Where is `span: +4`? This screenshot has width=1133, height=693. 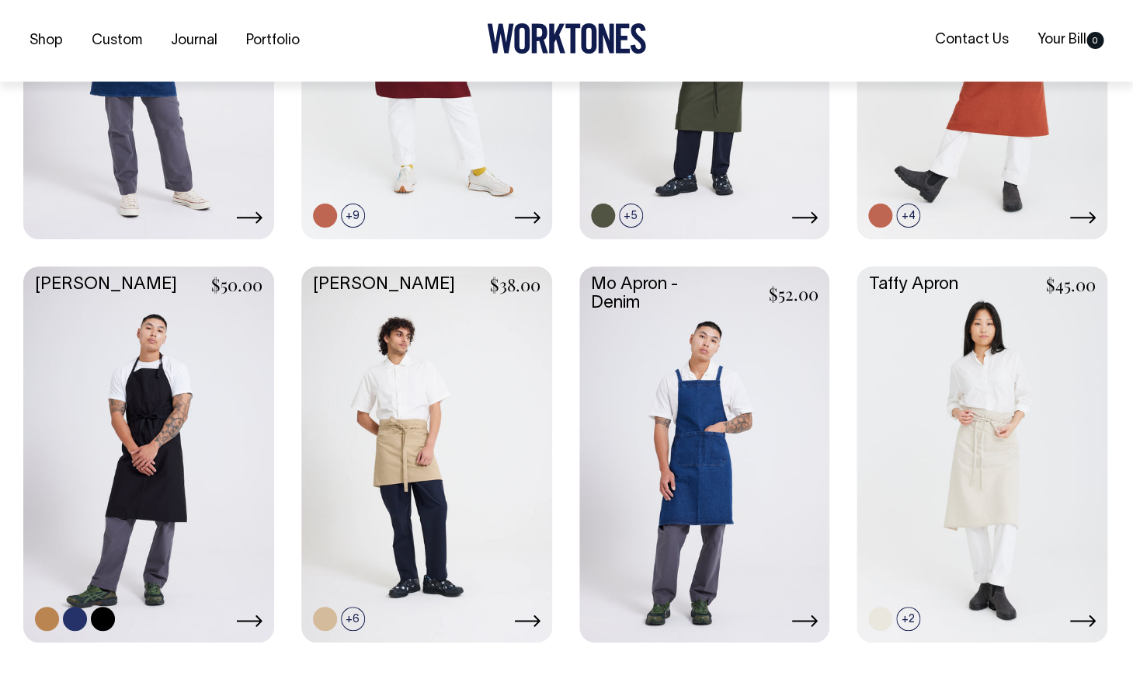
span: +4 is located at coordinates (908, 215).